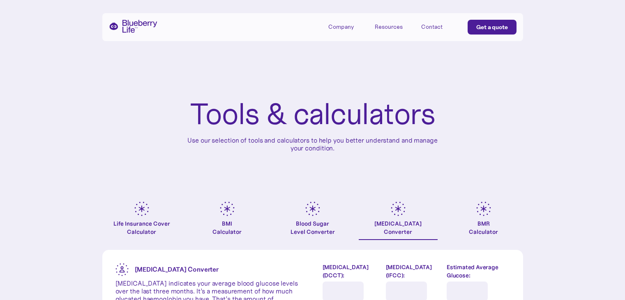  What do you see at coordinates (312, 114) in the screenshot?
I see `h1: Tools & calculators` at bounding box center [312, 114].